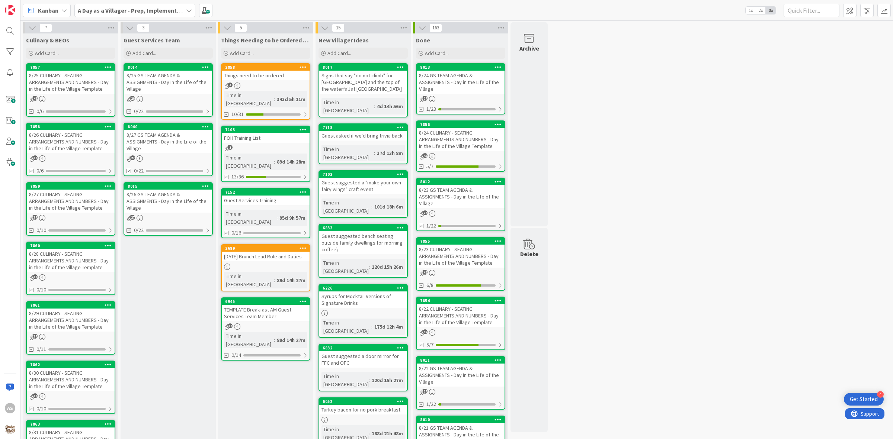 The image size is (893, 439). What do you see at coordinates (864, 400) in the screenshot?
I see `div: Get Started` at bounding box center [864, 400].